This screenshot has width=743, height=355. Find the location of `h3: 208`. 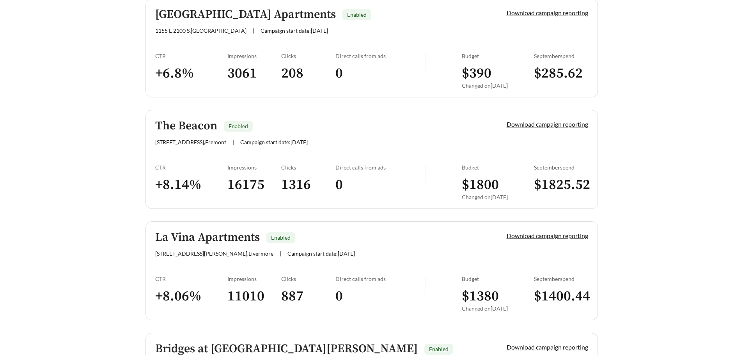

h3: 208 is located at coordinates (308, 73).